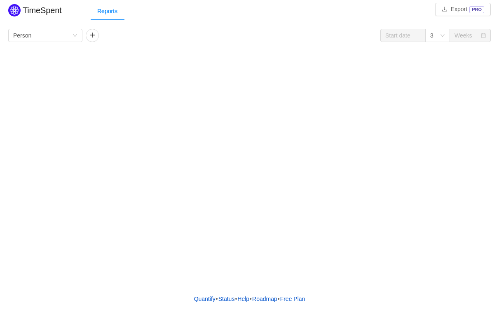 The image size is (499, 310). Describe the element at coordinates (431, 35) in the screenshot. I see `div: 3` at that location.